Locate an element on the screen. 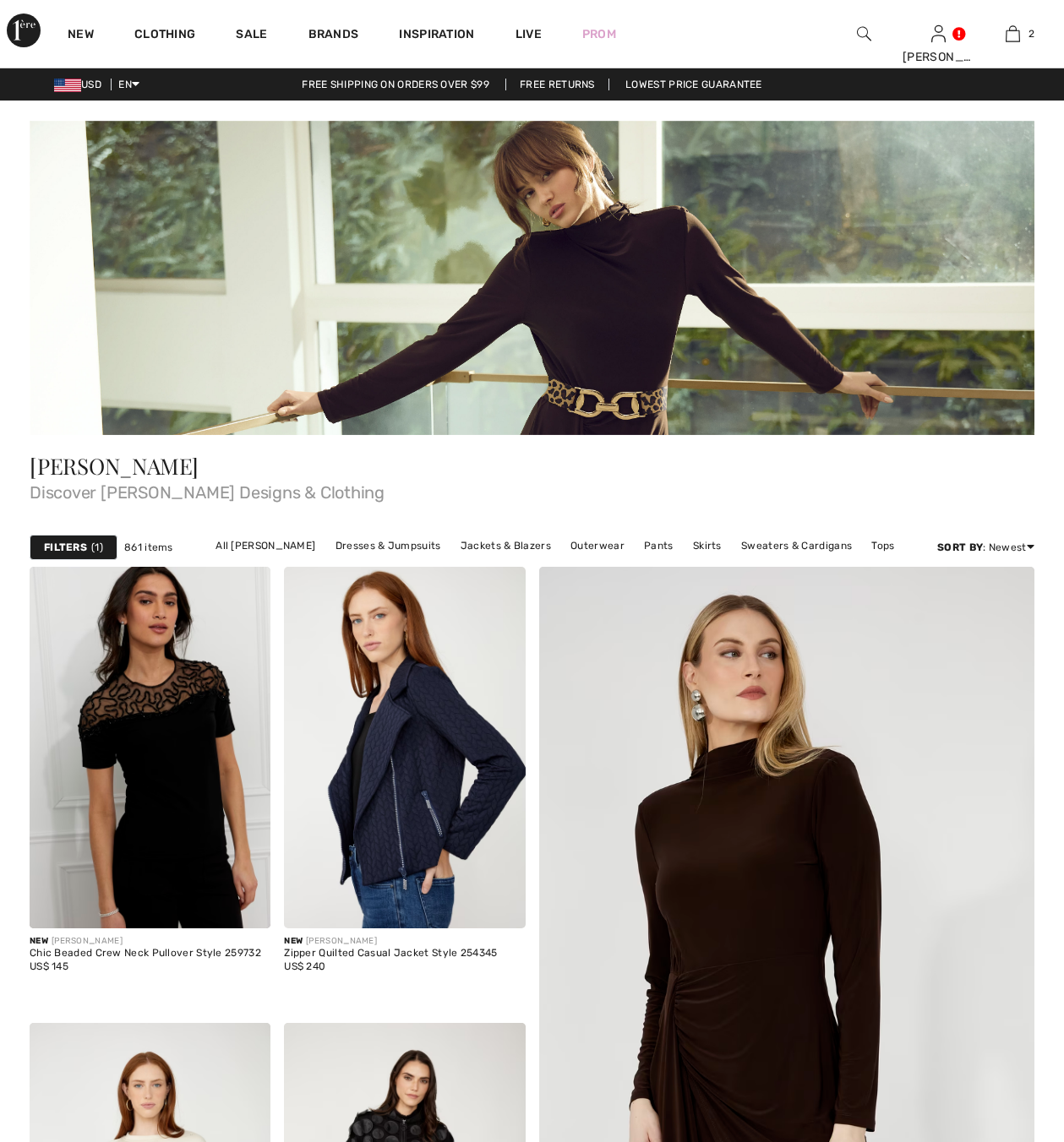 Image resolution: width=1064 pixels, height=1142 pixels. img: search the website is located at coordinates (863, 34).